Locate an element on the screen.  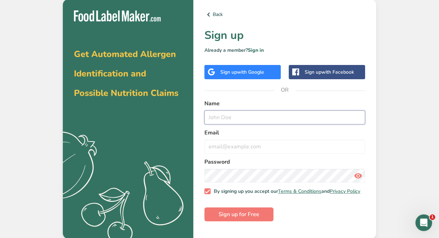
input: email@example.com is located at coordinates (284, 146).